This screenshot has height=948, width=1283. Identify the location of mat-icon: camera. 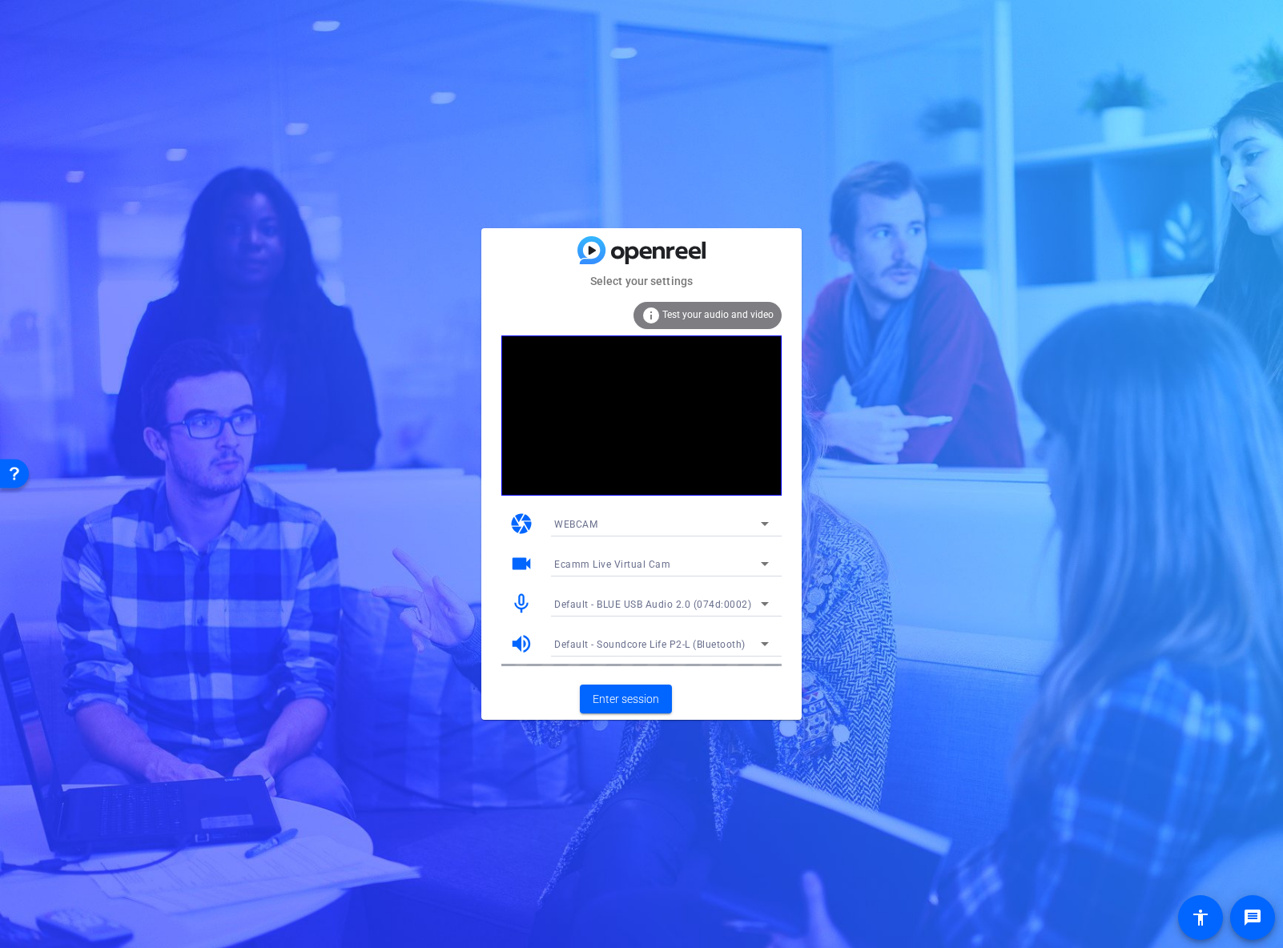
(521, 524).